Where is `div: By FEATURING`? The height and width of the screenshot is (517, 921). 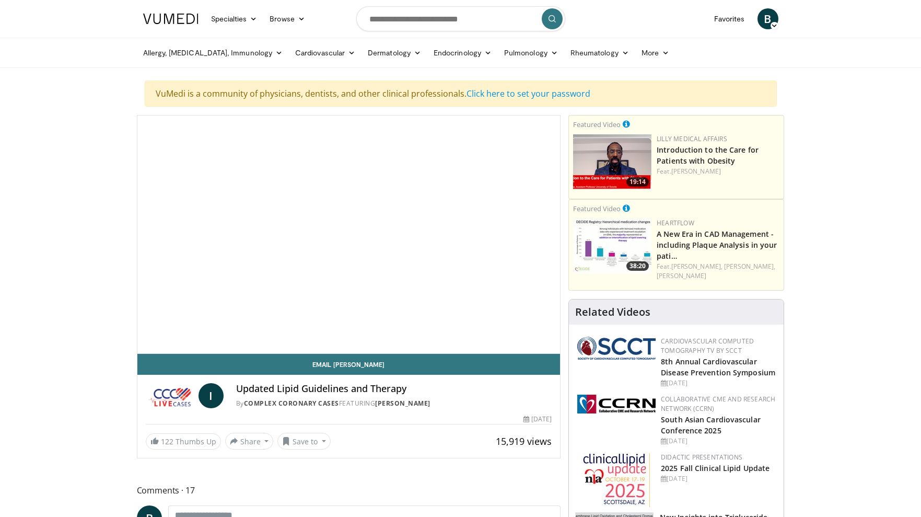
div: By FEATURING is located at coordinates (394, 403).